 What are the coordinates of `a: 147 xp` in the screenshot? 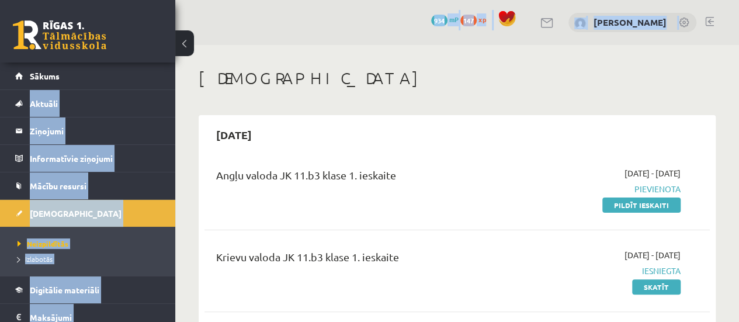 It's located at (476, 19).